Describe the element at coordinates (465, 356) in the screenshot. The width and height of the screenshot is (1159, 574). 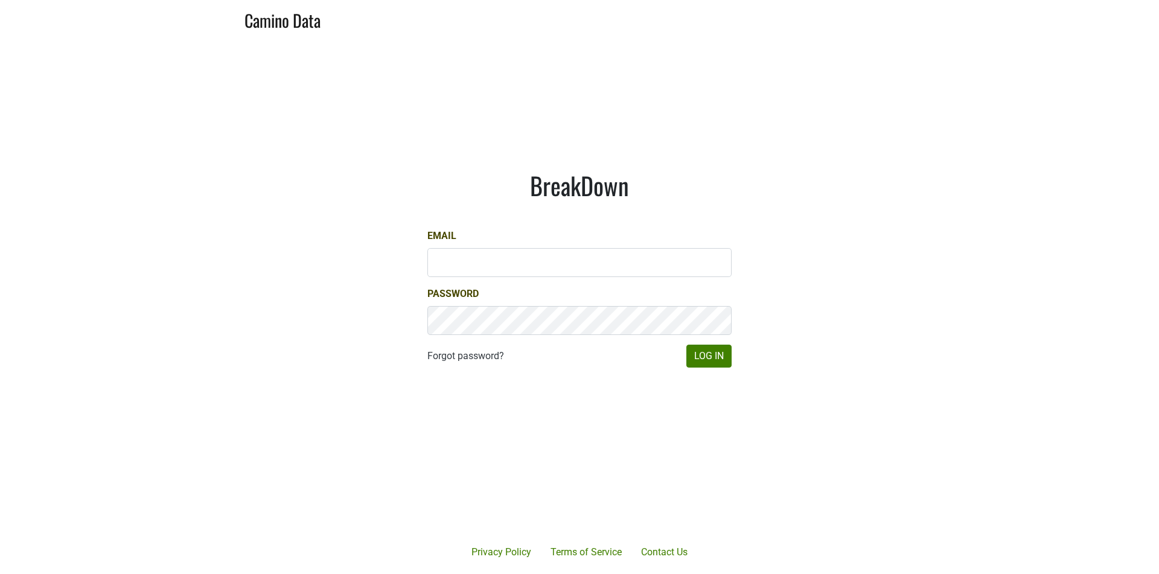
I see `a: Forgot password?` at that location.